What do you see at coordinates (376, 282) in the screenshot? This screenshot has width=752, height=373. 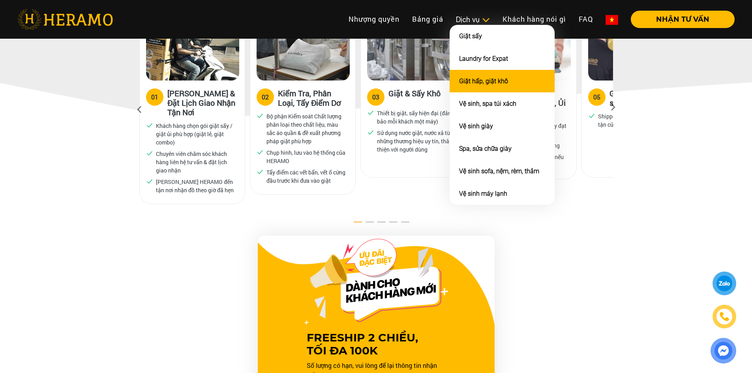 I see `img: Offer Header` at bounding box center [376, 282].